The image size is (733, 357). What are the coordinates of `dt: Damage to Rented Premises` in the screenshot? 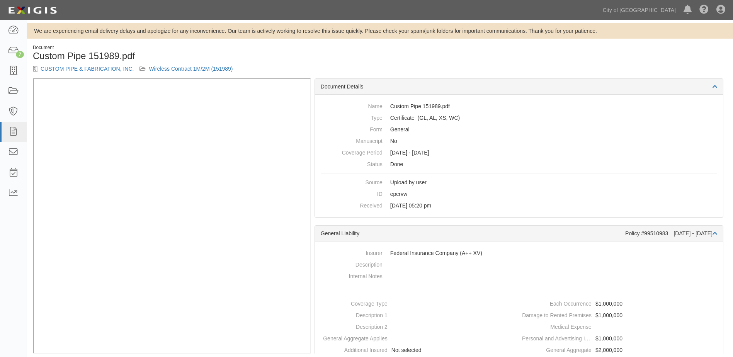 It's located at (557, 314).